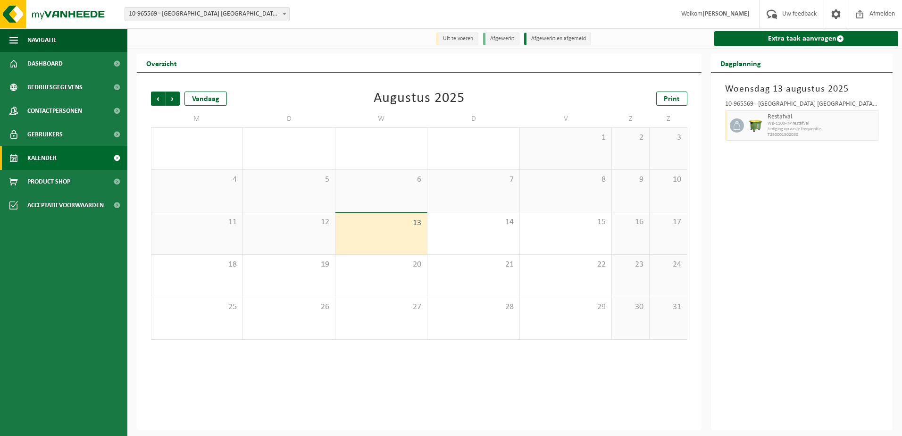  Describe the element at coordinates (197, 119) in the screenshot. I see `td: M` at that location.